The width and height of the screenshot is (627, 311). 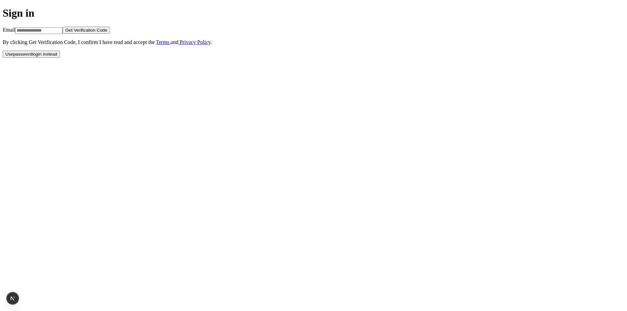 I want to click on a: Terms, so click(x=163, y=42).